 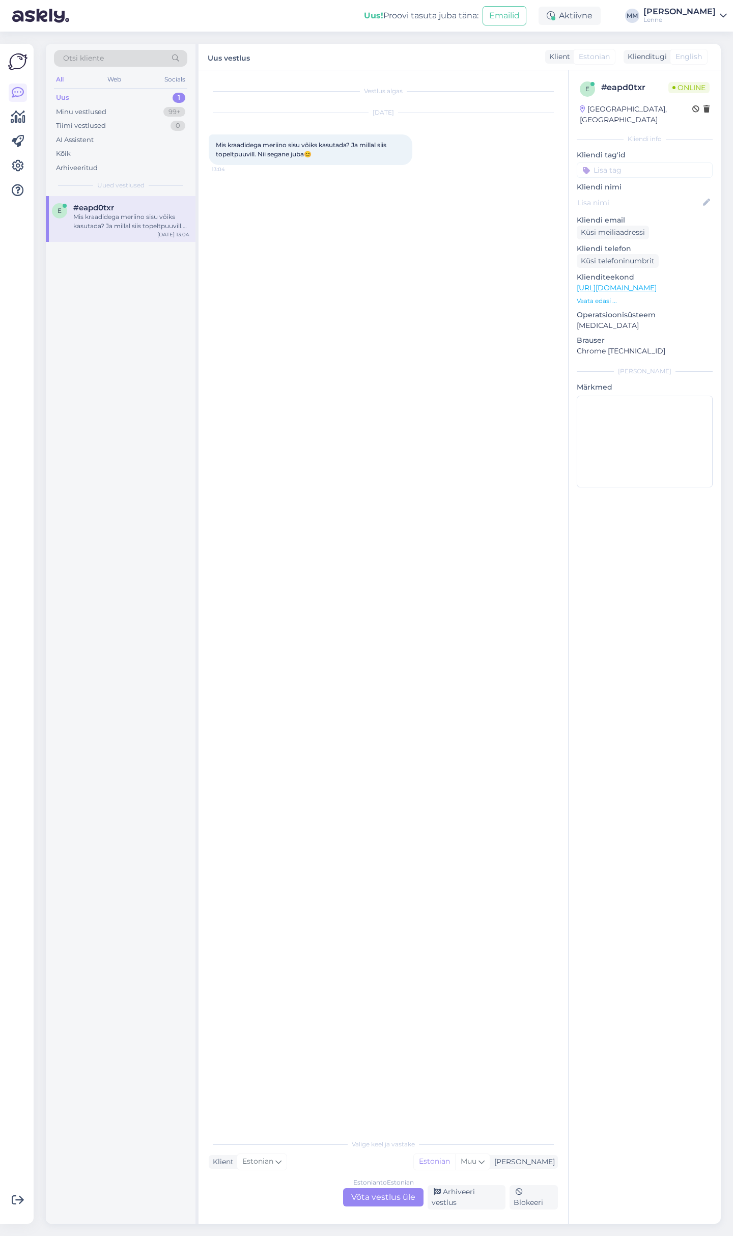 What do you see at coordinates (302, 149) in the screenshot?
I see `span: Mis kraadidega meriino sisu võiks kasutada? Ja millal siis topeltpuuvill. Nii segane juba😊` at bounding box center [302, 149].